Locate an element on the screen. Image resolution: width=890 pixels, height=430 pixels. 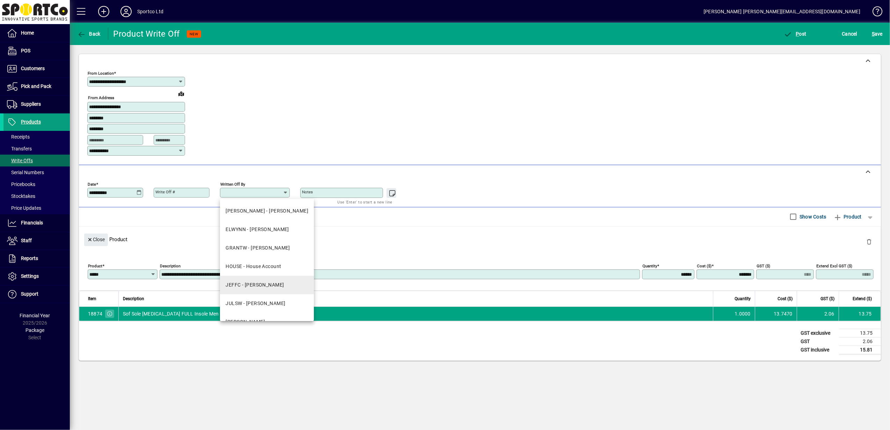
mat-label: Description is located at coordinates (170, 266).